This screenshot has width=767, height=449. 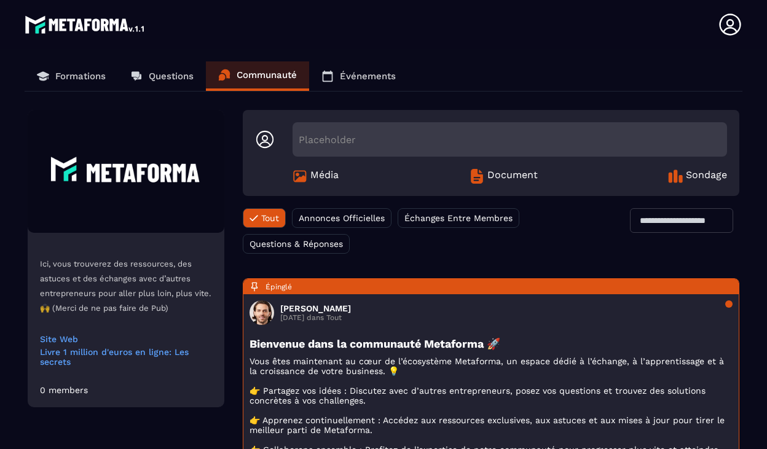 I want to click on p: Ici, vous trouverez des ressources, des astuces et des échanges avec d’autres entrepreneurs pour ..., so click(x=126, y=286).